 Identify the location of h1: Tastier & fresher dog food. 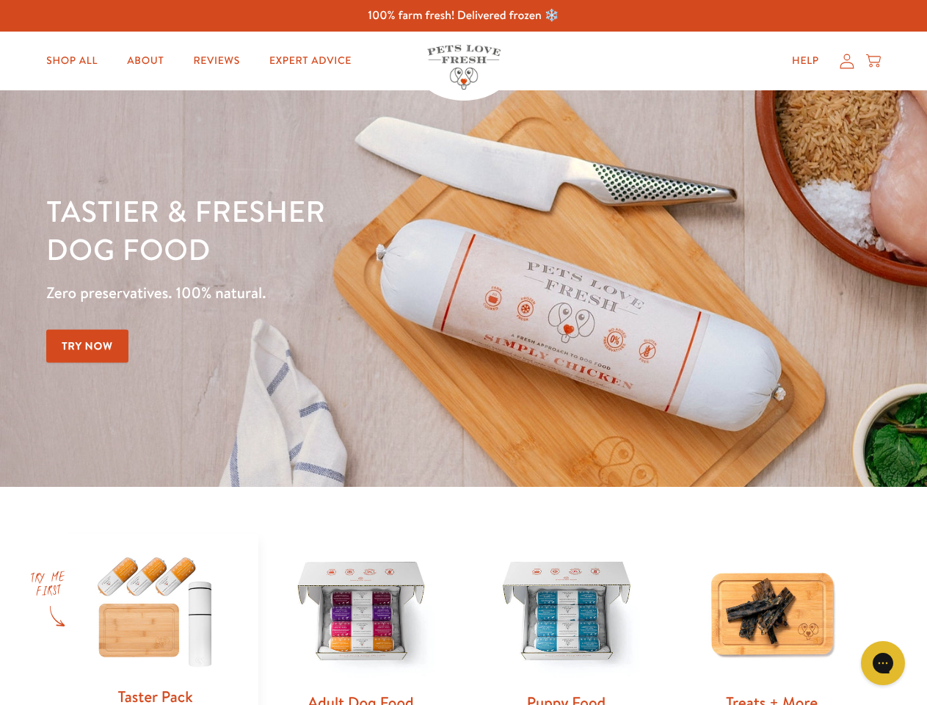
(324, 230).